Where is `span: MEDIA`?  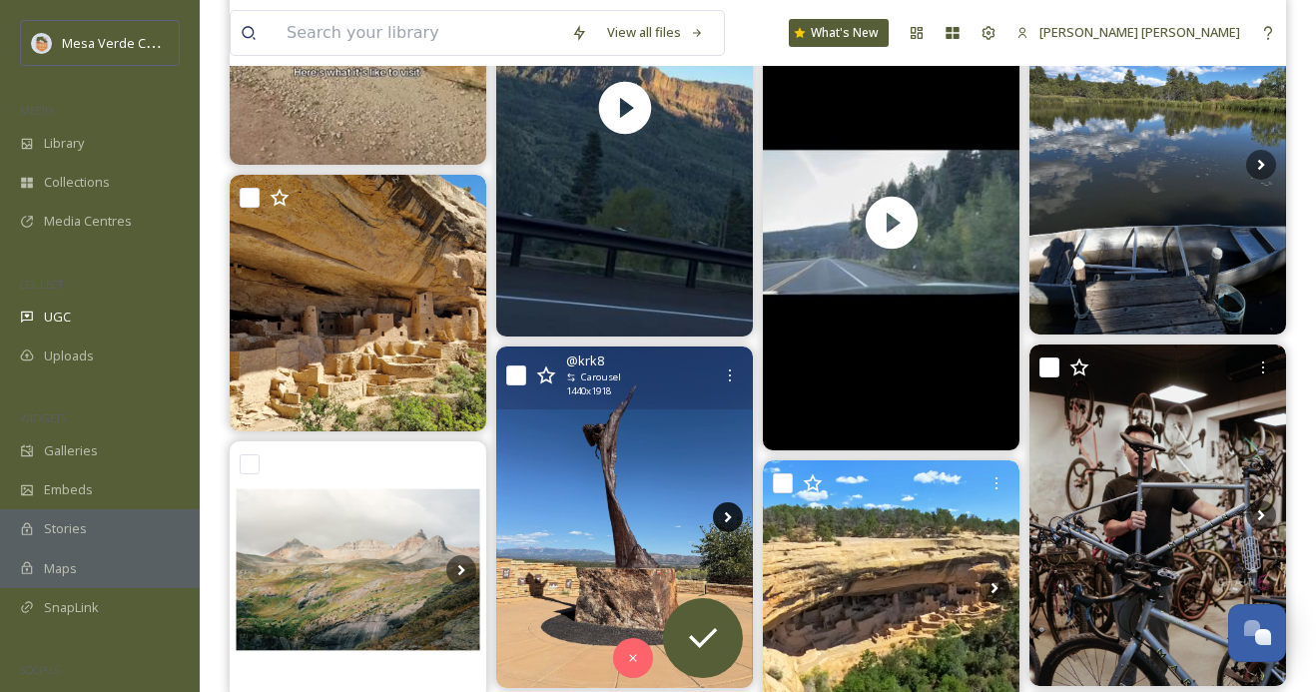
span: MEDIA is located at coordinates (37, 110).